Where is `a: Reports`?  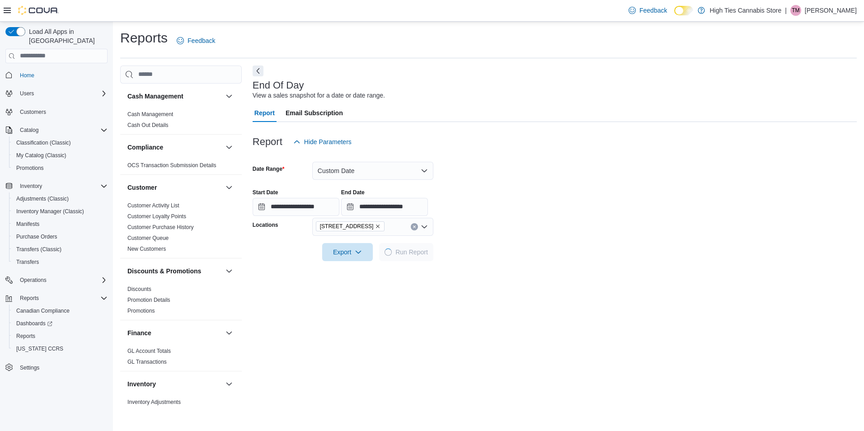
a: Reports is located at coordinates (26, 336).